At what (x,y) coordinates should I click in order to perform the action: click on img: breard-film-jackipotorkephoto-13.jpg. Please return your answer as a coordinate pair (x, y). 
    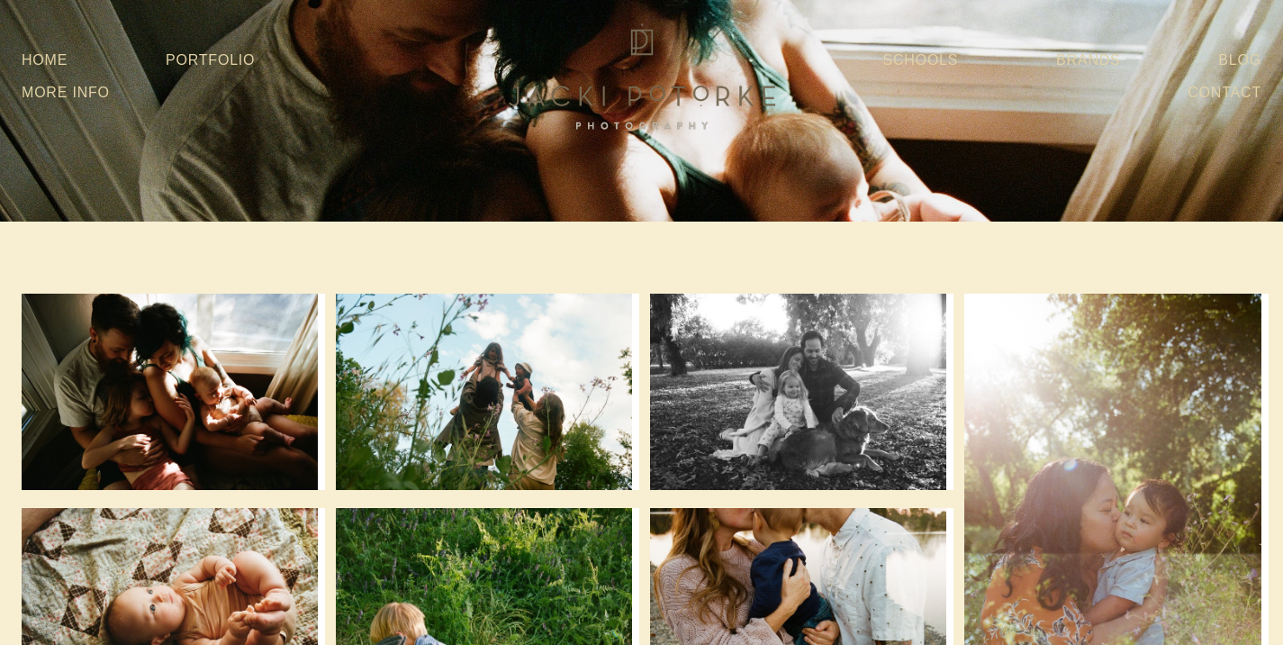
    Looking at the image, I should click on (798, 392).